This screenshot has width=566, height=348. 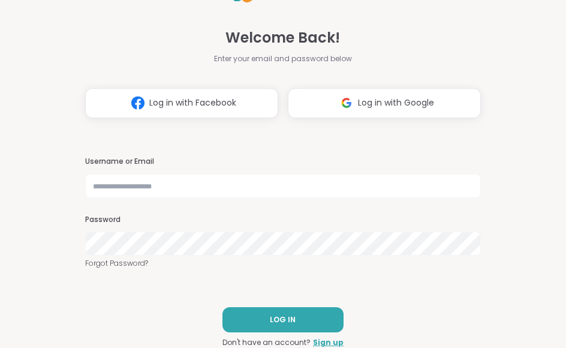 I want to click on span: Log in with Facebook, so click(x=192, y=103).